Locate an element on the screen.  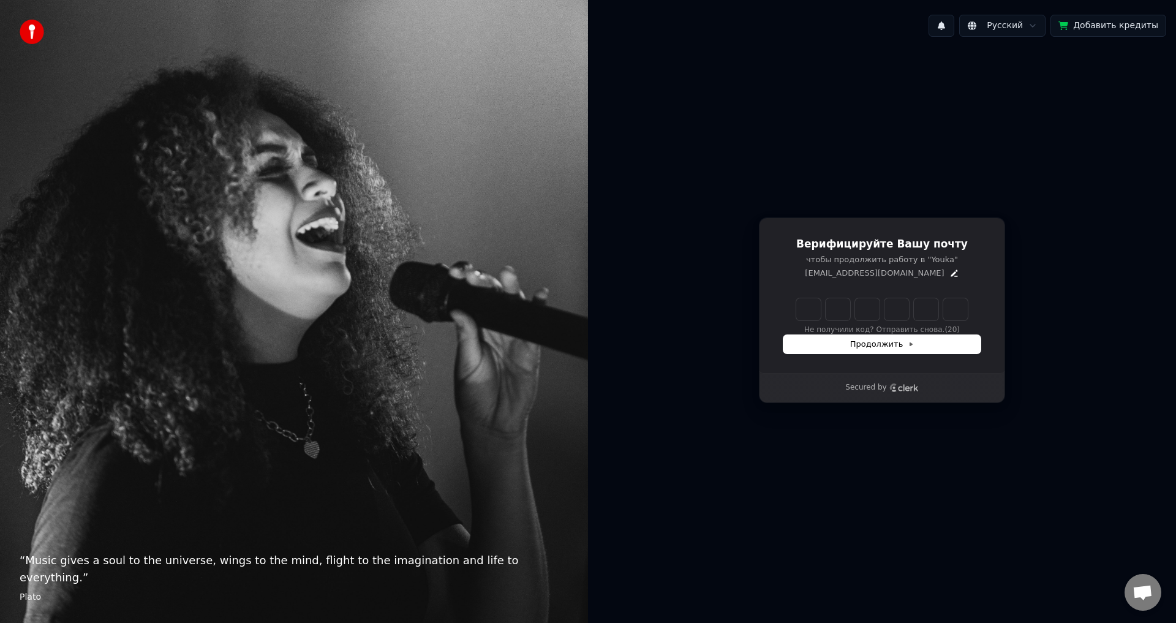
button: Добавить кредиты is located at coordinates (1108, 26).